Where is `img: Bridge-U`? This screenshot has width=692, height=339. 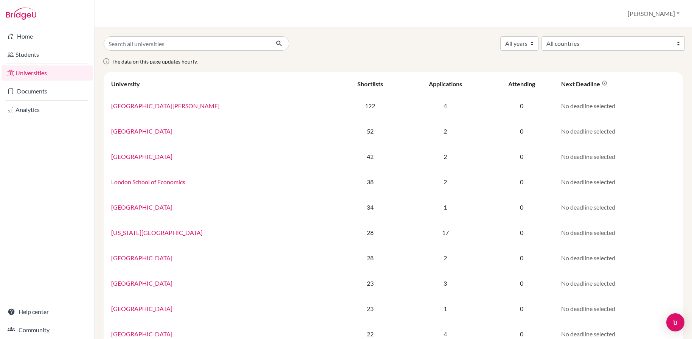
img: Bridge-U is located at coordinates (21, 14).